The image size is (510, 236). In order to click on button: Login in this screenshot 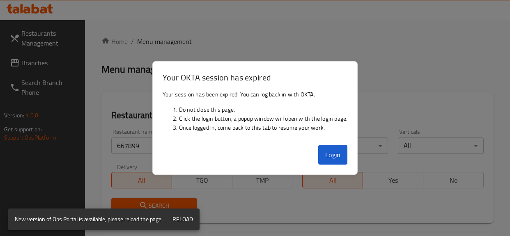, I will do `click(333, 155)`.